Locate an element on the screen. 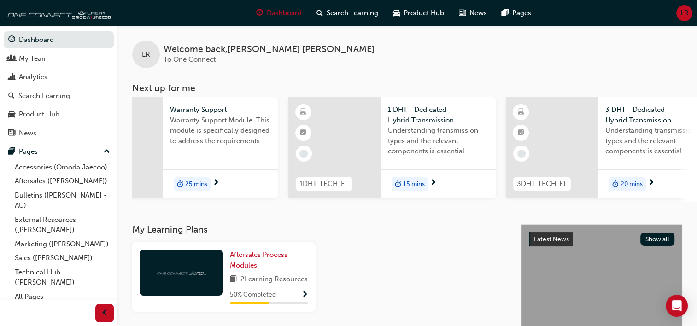 The width and height of the screenshot is (697, 326). span: Show Progress is located at coordinates (305, 295).